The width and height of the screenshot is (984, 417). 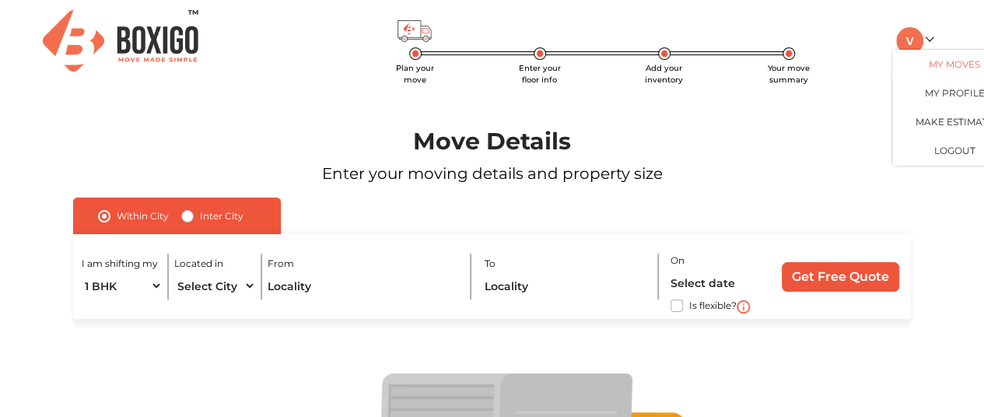 I want to click on span: Add your inventory, so click(x=664, y=74).